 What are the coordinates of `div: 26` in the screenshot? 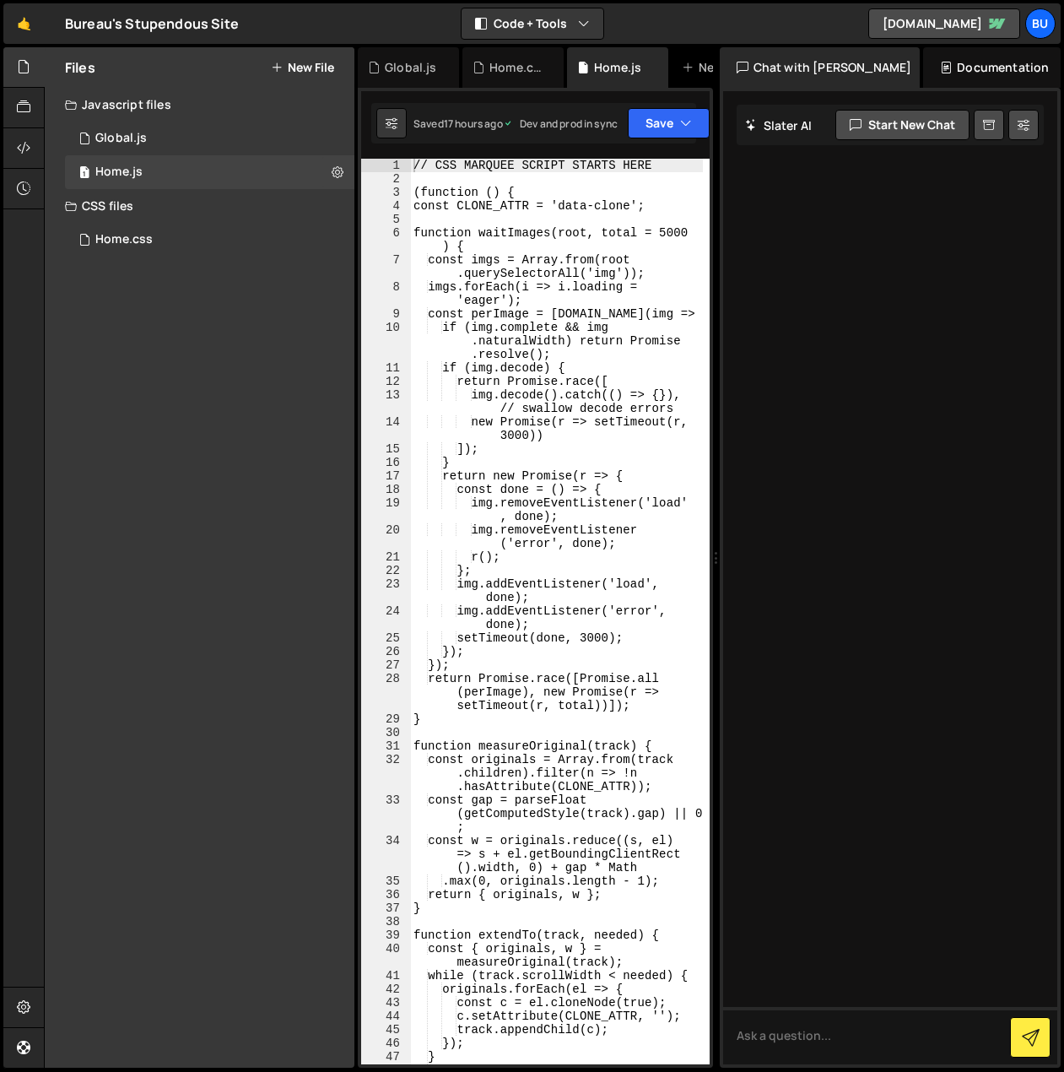 It's located at (386, 652).